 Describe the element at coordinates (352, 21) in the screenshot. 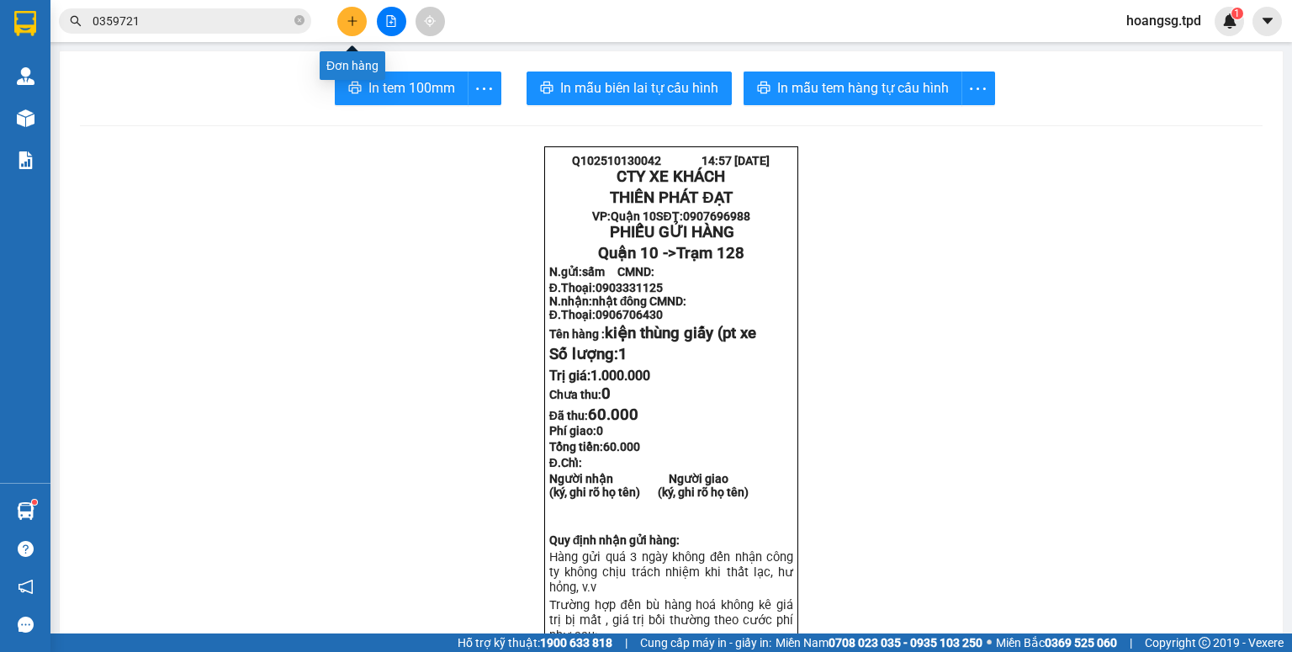

I see `button: plus` at that location.